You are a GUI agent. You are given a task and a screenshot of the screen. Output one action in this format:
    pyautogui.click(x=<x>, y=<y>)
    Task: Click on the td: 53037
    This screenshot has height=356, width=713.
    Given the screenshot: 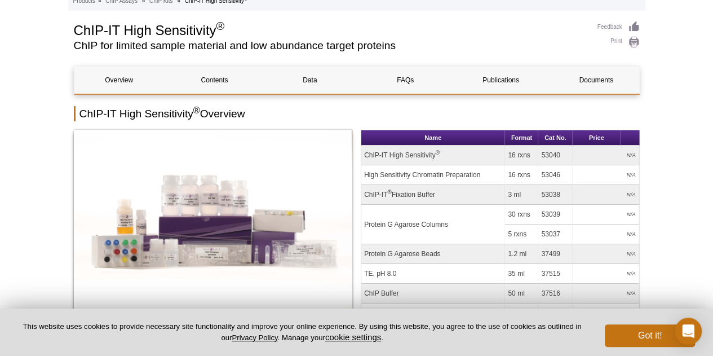 What is the action you would take?
    pyautogui.click(x=556, y=234)
    